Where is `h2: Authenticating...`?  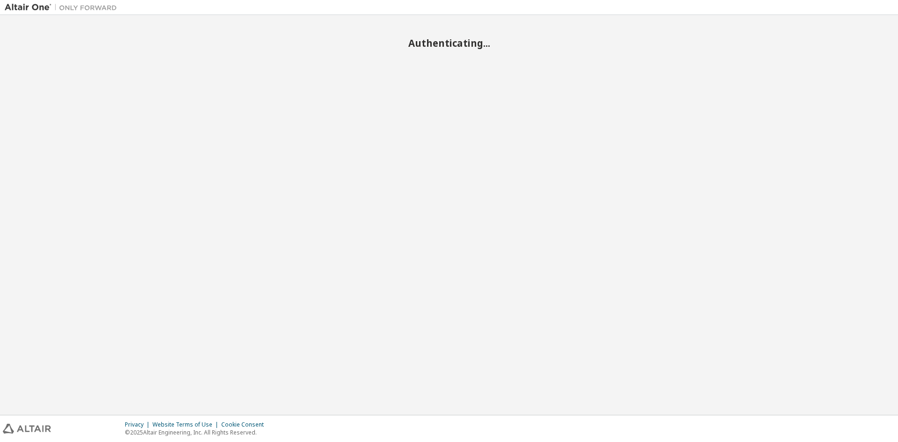
h2: Authenticating... is located at coordinates (449, 43).